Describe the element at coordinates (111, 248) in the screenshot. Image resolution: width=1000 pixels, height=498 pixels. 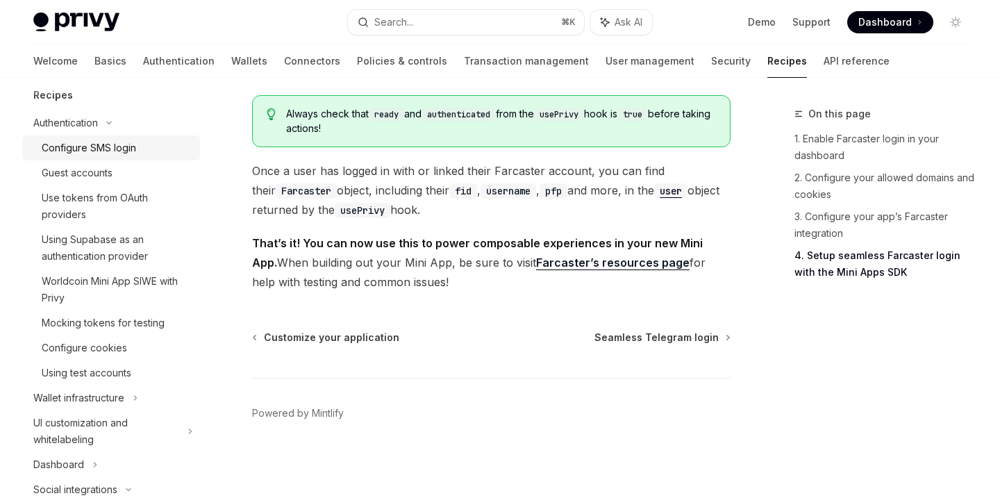
I see `a: Using Supabase as an authentication provider` at that location.